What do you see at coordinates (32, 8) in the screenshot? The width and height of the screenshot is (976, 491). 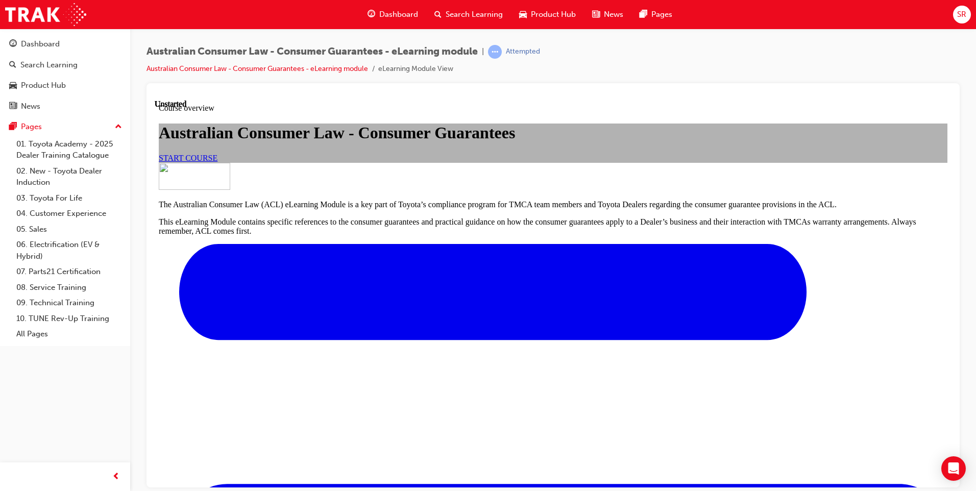 I see `span: Course overview` at bounding box center [32, 8].